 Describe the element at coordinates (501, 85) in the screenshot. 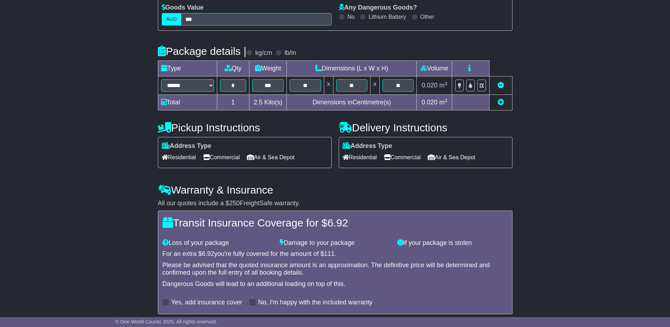

I see `a: Remove this item` at that location.